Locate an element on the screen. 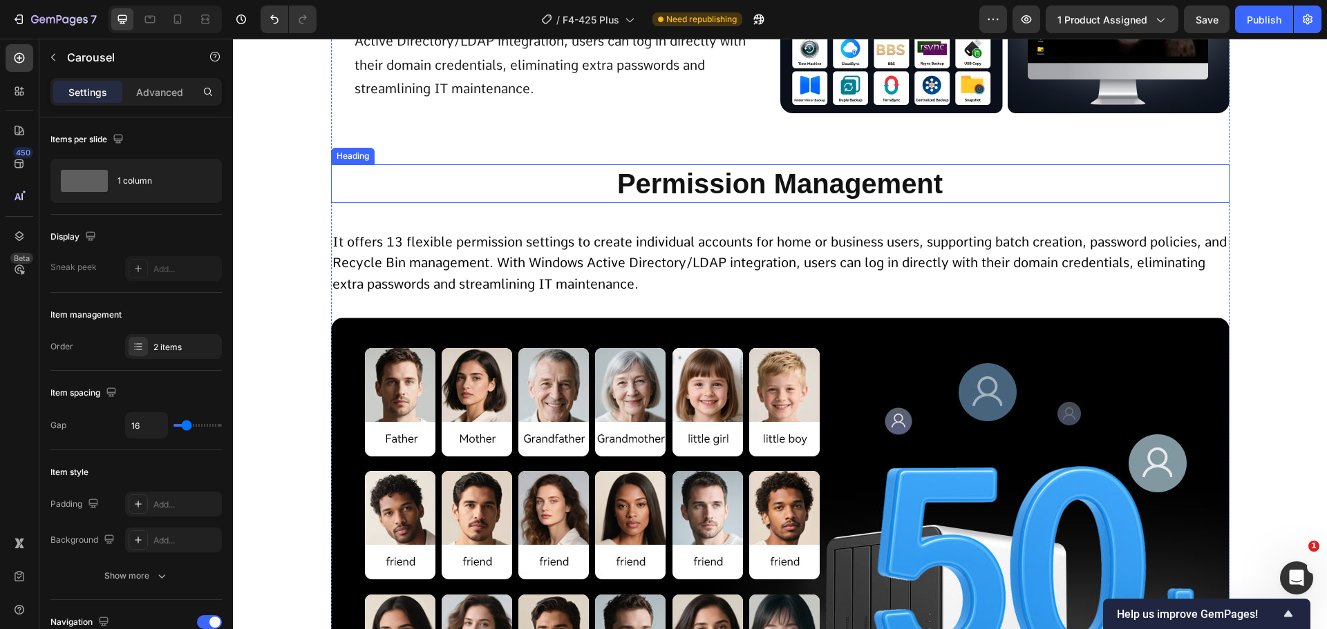 The width and height of the screenshot is (1327, 629). span: Need republishing is located at coordinates (701, 19).